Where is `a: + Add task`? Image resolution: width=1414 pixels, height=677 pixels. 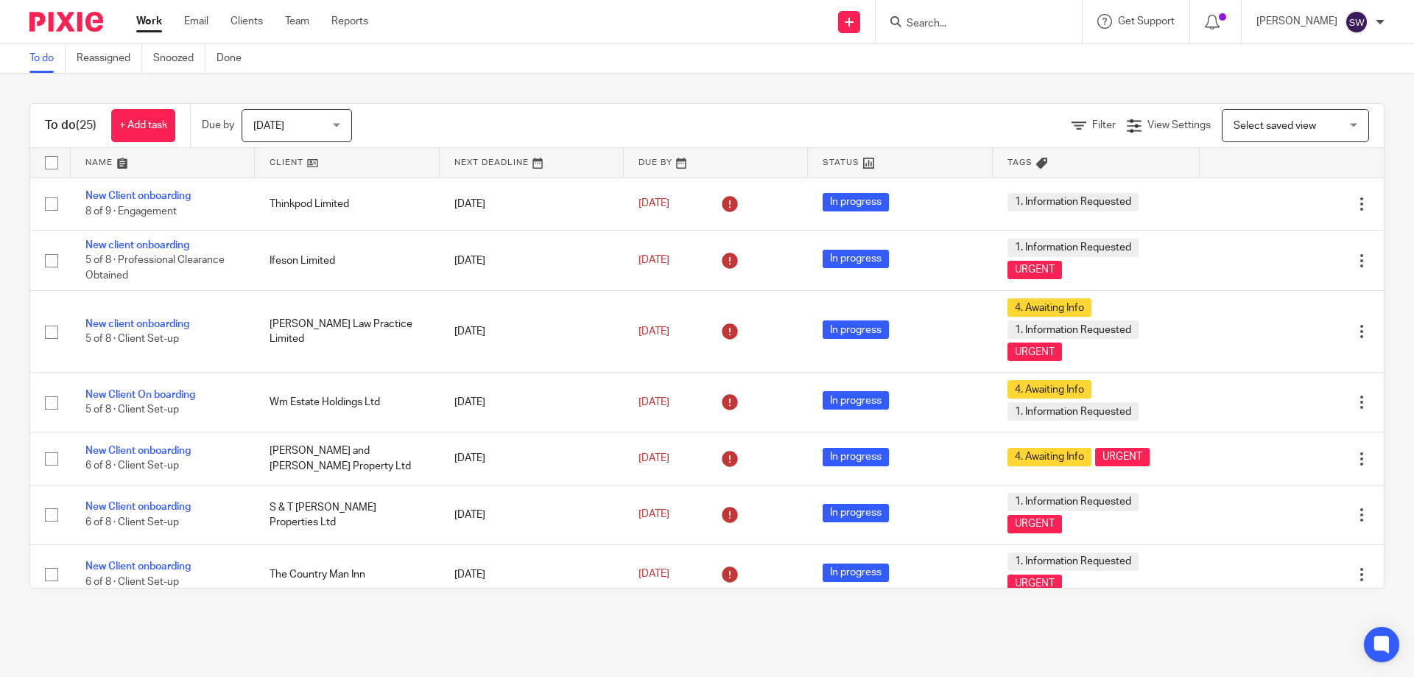
a: + Add task is located at coordinates (143, 125).